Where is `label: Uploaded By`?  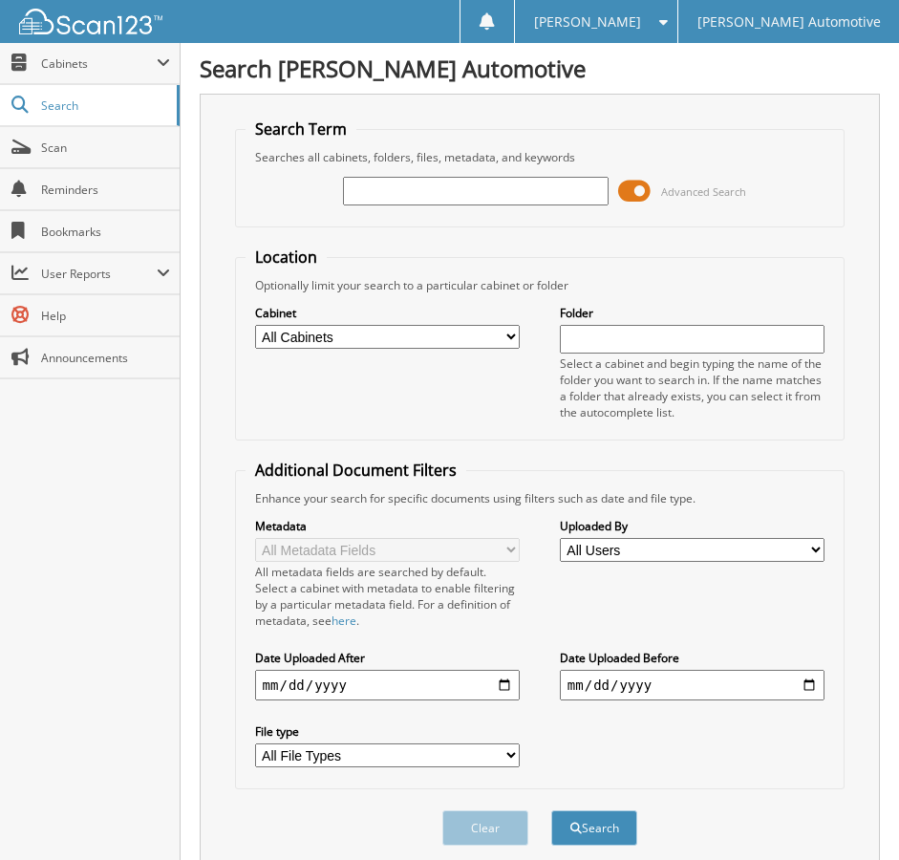
label: Uploaded By is located at coordinates (693, 525).